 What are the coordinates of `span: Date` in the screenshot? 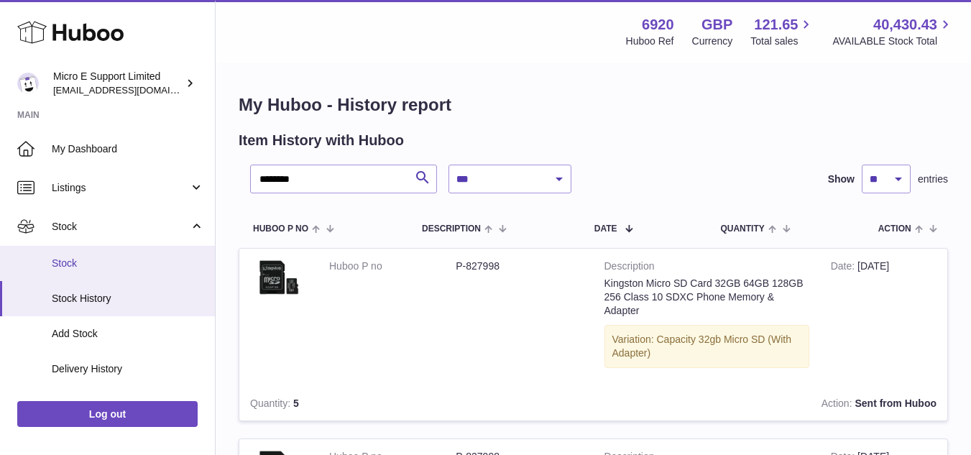 It's located at (606, 229).